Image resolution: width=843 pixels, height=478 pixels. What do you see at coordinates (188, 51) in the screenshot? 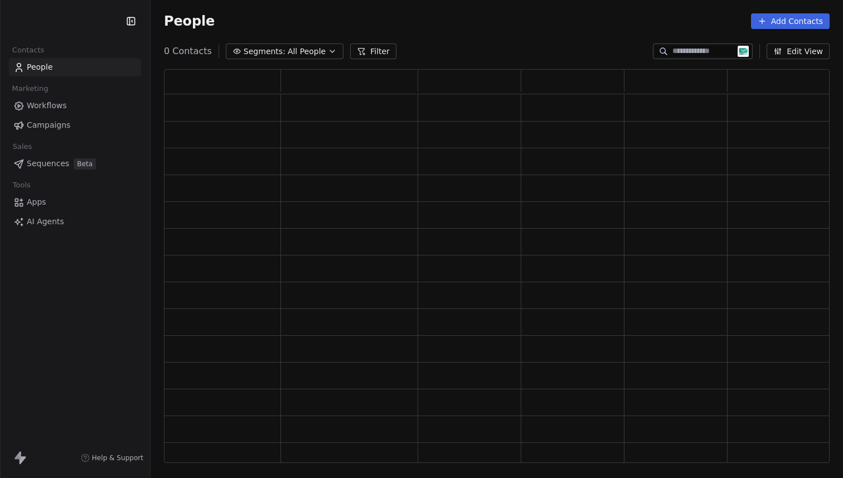
I see `span: 0 Contacts` at bounding box center [188, 51].